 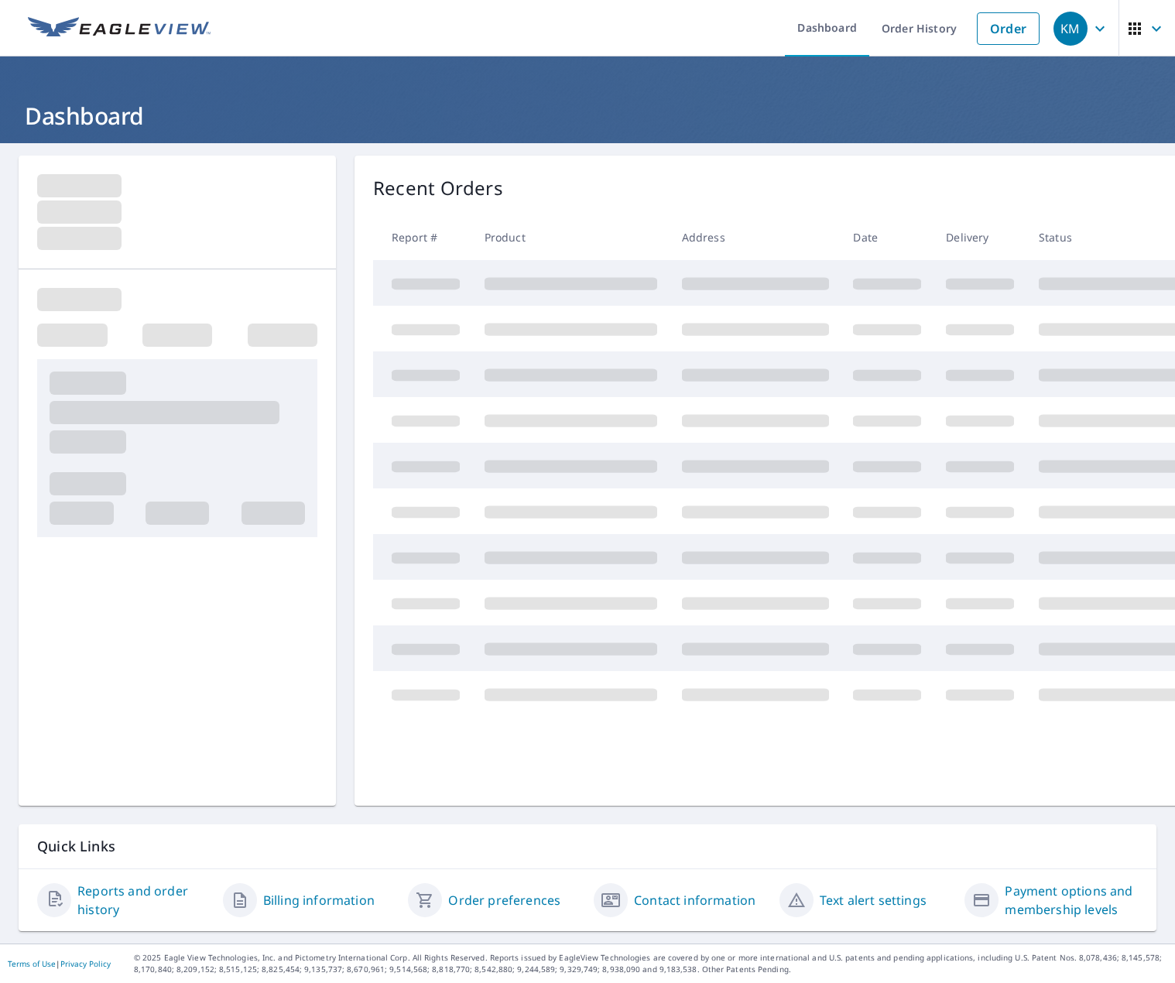 I want to click on img: EV Logo, so click(x=119, y=29).